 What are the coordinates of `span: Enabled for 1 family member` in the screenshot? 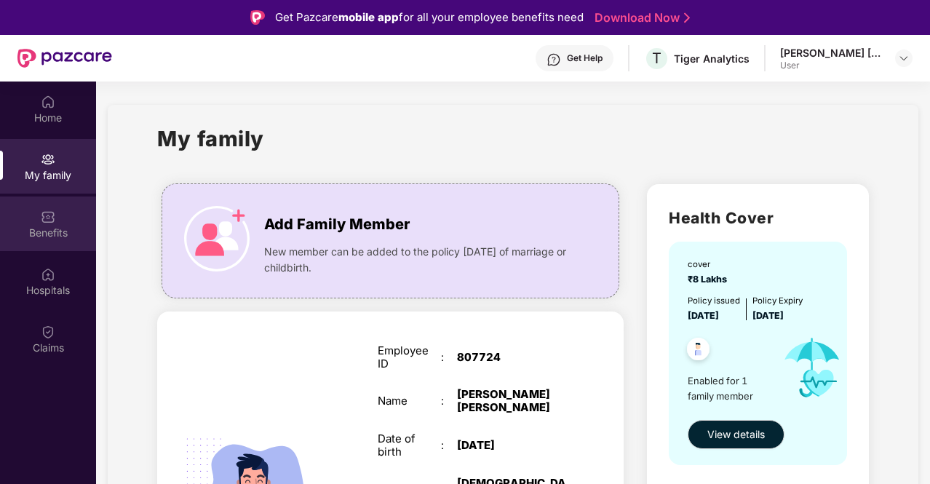 It's located at (729, 388).